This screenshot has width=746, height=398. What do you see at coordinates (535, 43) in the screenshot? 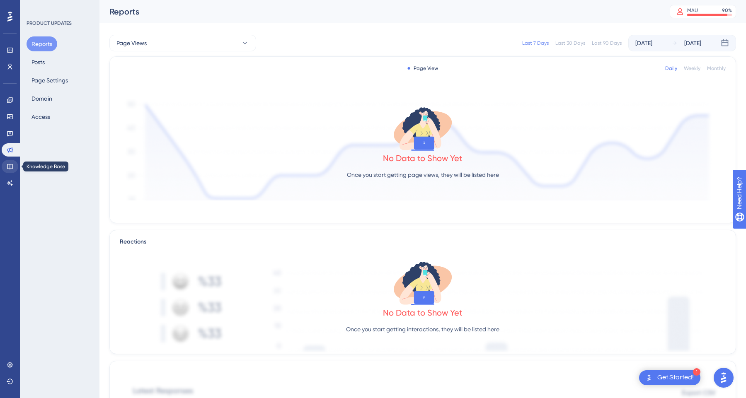
I see `div: Last 7 Days` at bounding box center [535, 43].